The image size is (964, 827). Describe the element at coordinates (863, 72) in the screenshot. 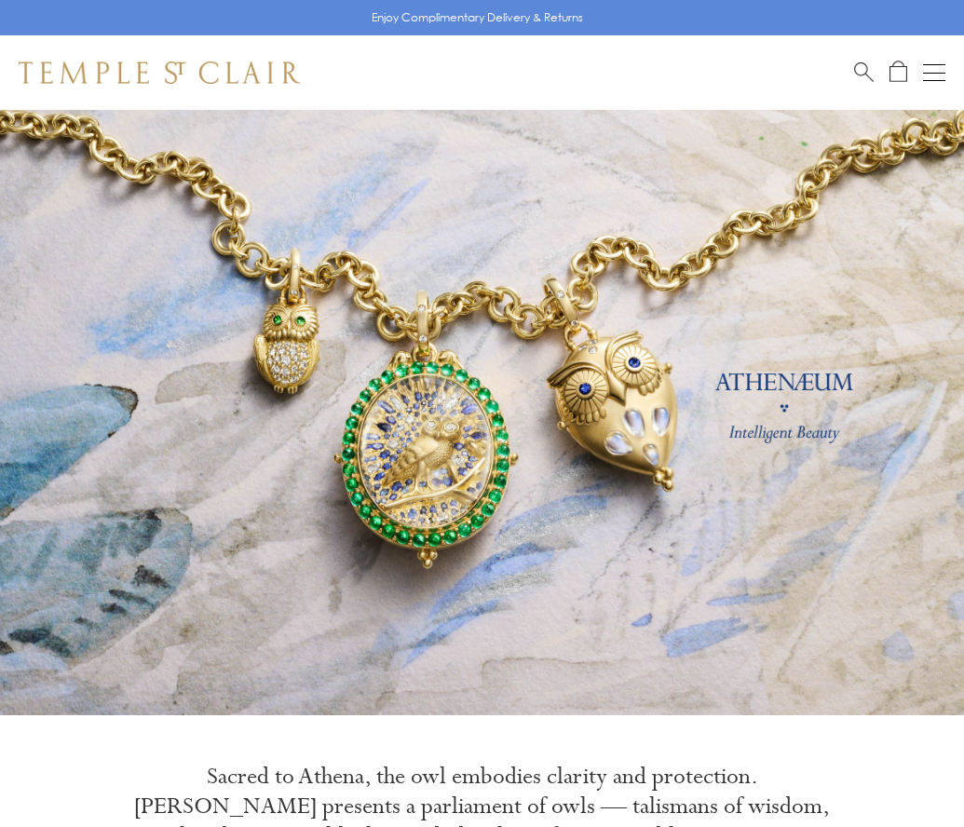

I see `a: Search` at that location.